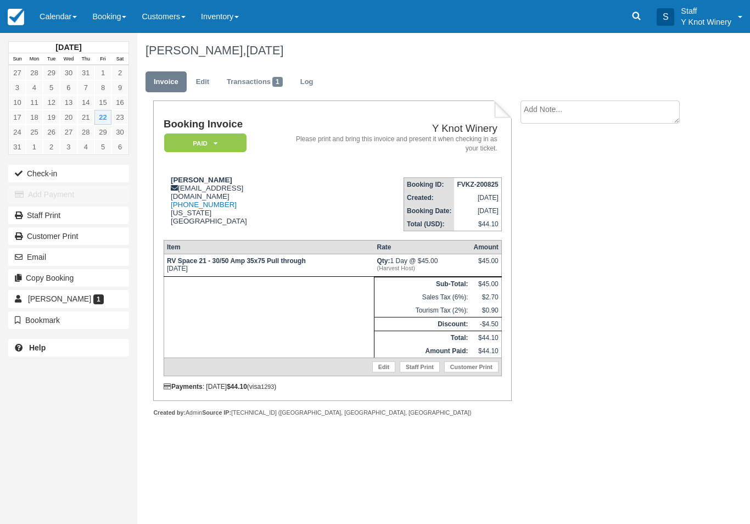  I want to click on a: Transactions1, so click(255, 82).